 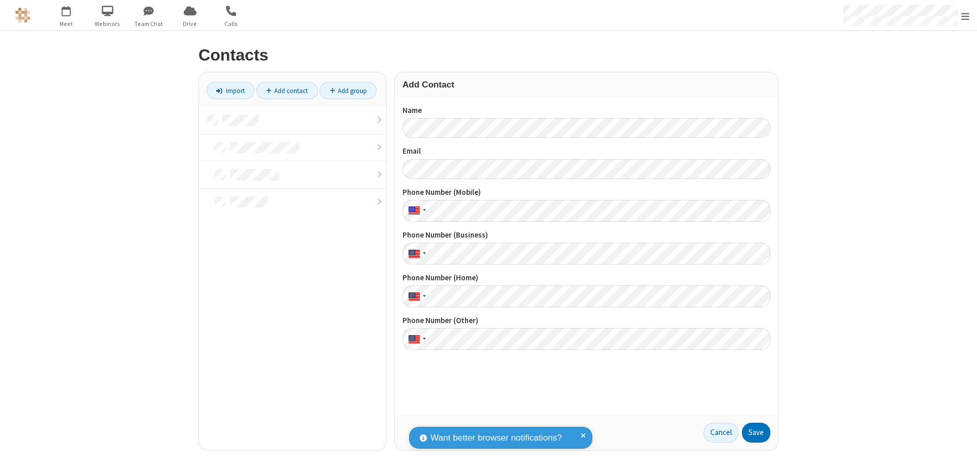 What do you see at coordinates (756, 433) in the screenshot?
I see `button: Save` at bounding box center [756, 433].